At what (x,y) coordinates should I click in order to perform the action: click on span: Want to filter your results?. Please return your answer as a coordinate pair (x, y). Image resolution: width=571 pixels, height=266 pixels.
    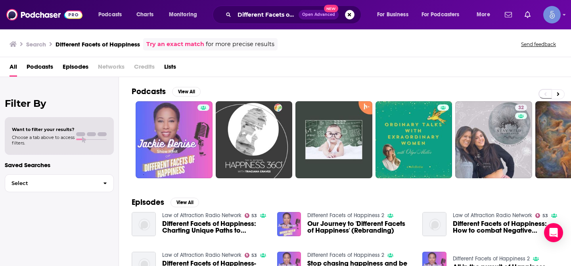
    Looking at the image, I should click on (43, 129).